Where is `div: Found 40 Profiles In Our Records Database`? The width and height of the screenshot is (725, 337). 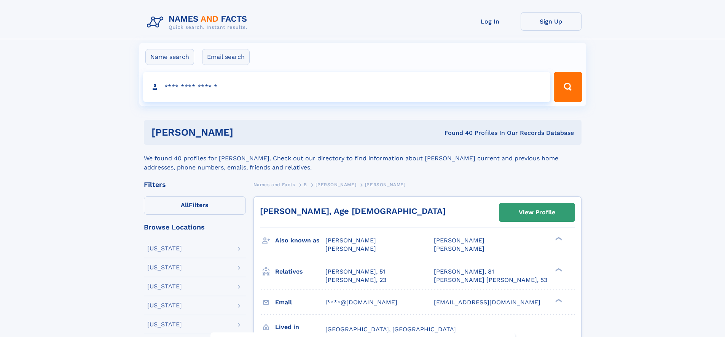
div: Found 40 Profiles In Our Records Database is located at coordinates (456, 133).